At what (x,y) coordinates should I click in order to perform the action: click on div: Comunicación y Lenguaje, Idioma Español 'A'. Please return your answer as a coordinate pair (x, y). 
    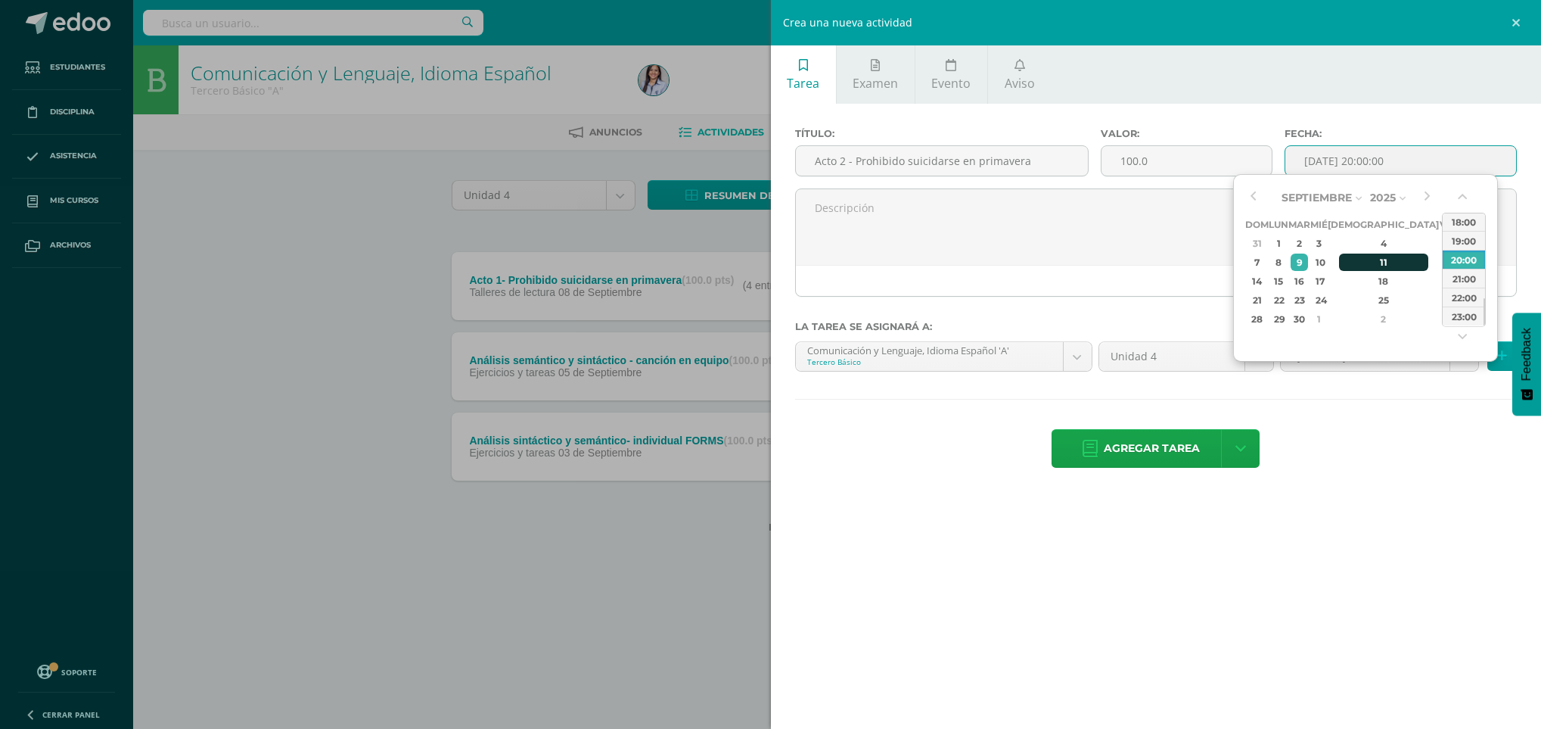
    Looking at the image, I should click on (929, 349).